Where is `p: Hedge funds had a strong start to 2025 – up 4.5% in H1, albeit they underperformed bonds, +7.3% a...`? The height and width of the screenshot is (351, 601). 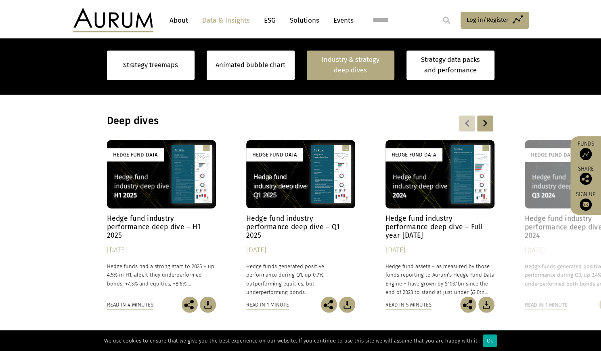 p: Hedge funds had a strong start to 2025 – up 4.5% in H1, albeit they underperformed bonds, +7.3% a... is located at coordinates (162, 274).